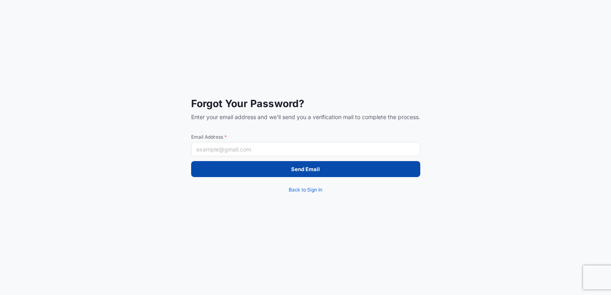  I want to click on a: Back to Sign In, so click(306, 190).